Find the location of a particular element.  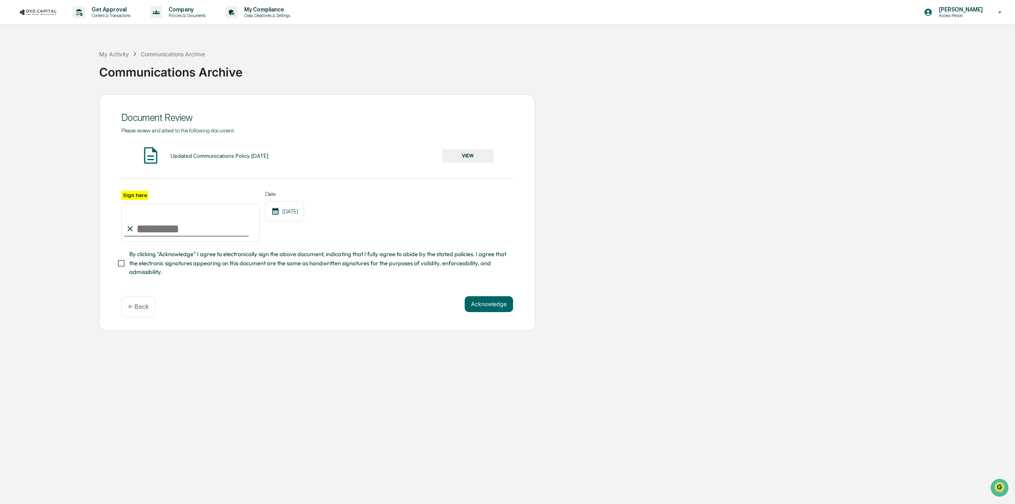

img: f2157a4c-a0d3-4daa-907e-bb6f0de503a5-1751232295721 is located at coordinates (10, 10).